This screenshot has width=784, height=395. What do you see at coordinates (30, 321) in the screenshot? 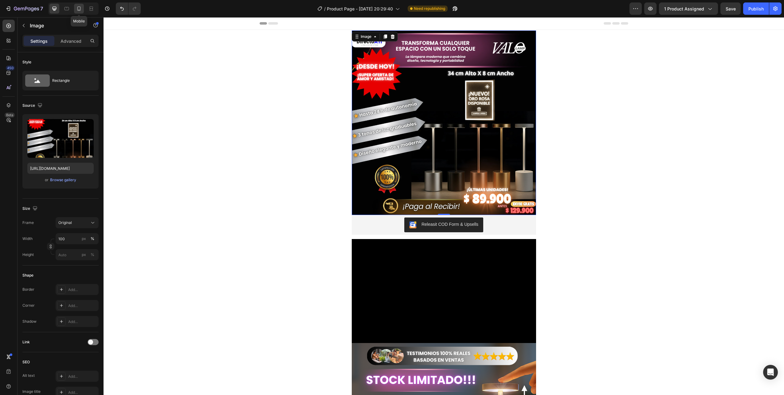
I see `div: Shadow` at bounding box center [30, 321].